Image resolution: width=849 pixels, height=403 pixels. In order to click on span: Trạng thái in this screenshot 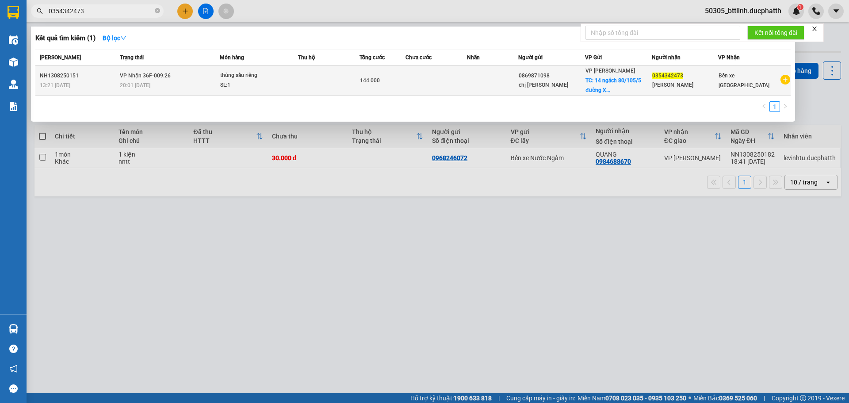, I will do `click(132, 57)`.